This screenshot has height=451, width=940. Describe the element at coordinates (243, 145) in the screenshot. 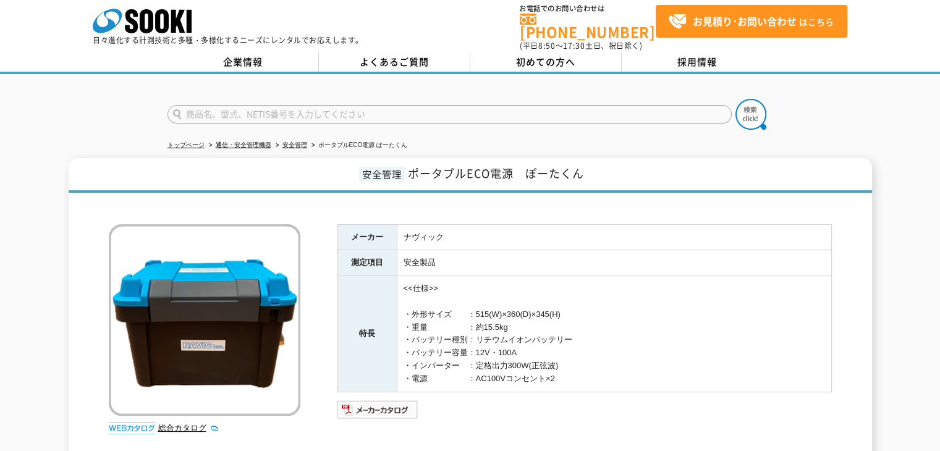

I see `a: 通信・安全管理機器` at that location.